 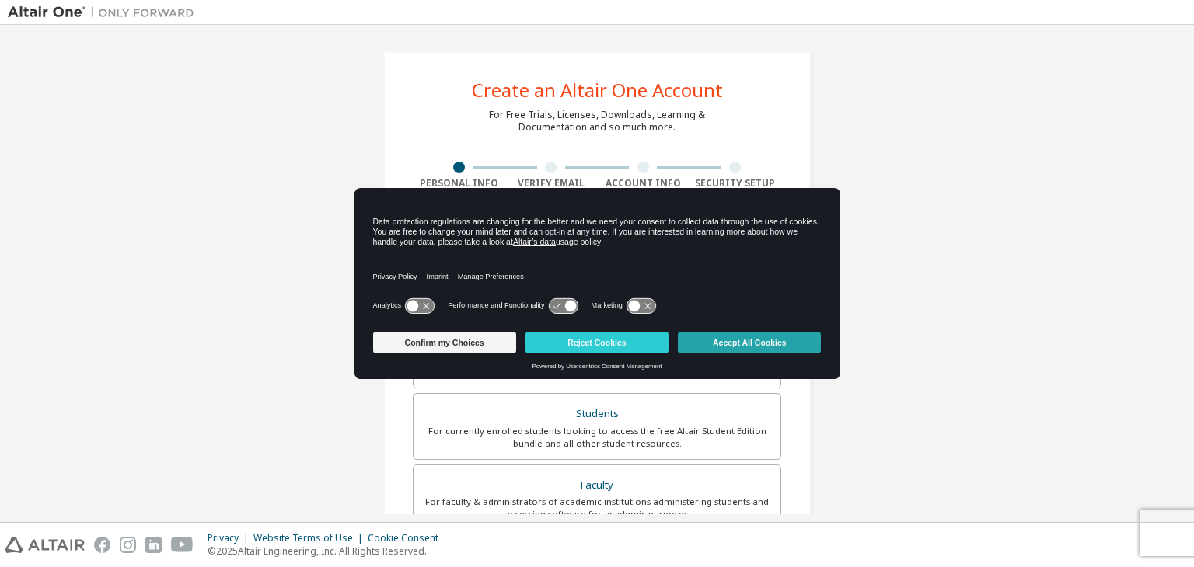 I want to click on div: For currently enrolled students looking to access the free Altair Student Edition bundle and all ..., so click(x=597, y=438).